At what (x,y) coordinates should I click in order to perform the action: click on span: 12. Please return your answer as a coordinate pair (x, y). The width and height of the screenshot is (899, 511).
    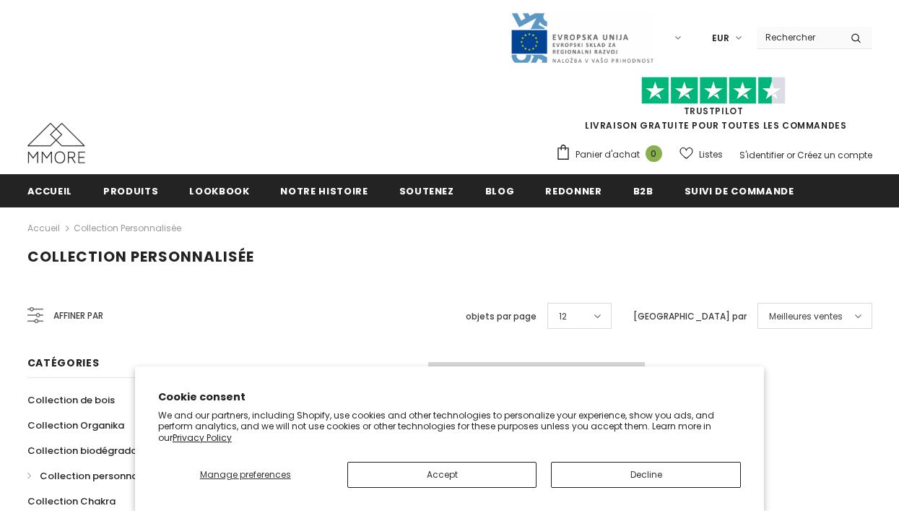
    Looking at the image, I should click on (563, 316).